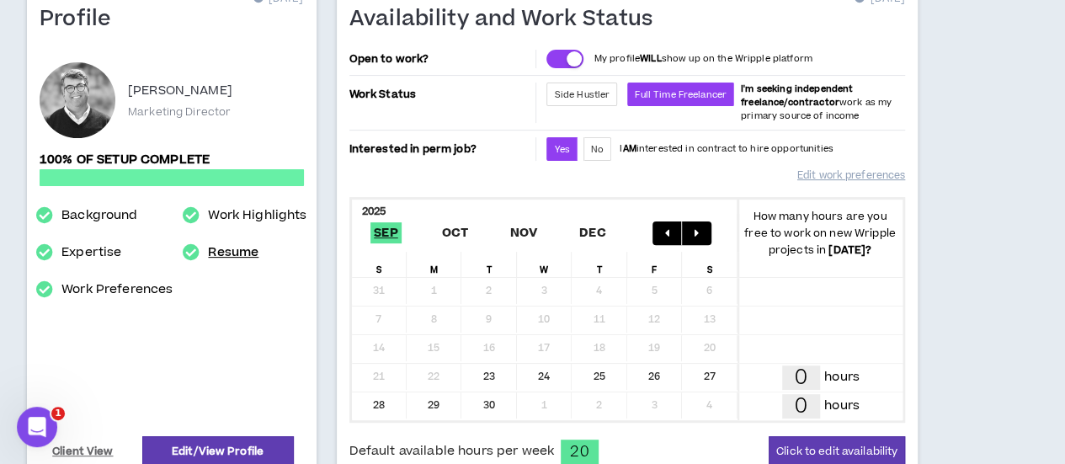 The height and width of the screenshot is (464, 1065). What do you see at coordinates (374, 211) in the screenshot?
I see `b: 2025` at bounding box center [374, 211].